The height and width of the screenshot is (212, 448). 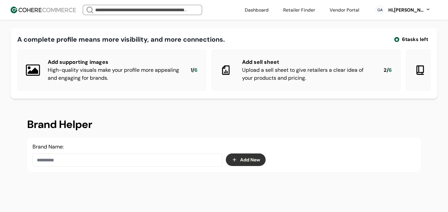 I want to click on div: Upload a sell sheet to give retailers a clear idea of your products and pricing., so click(x=307, y=74).